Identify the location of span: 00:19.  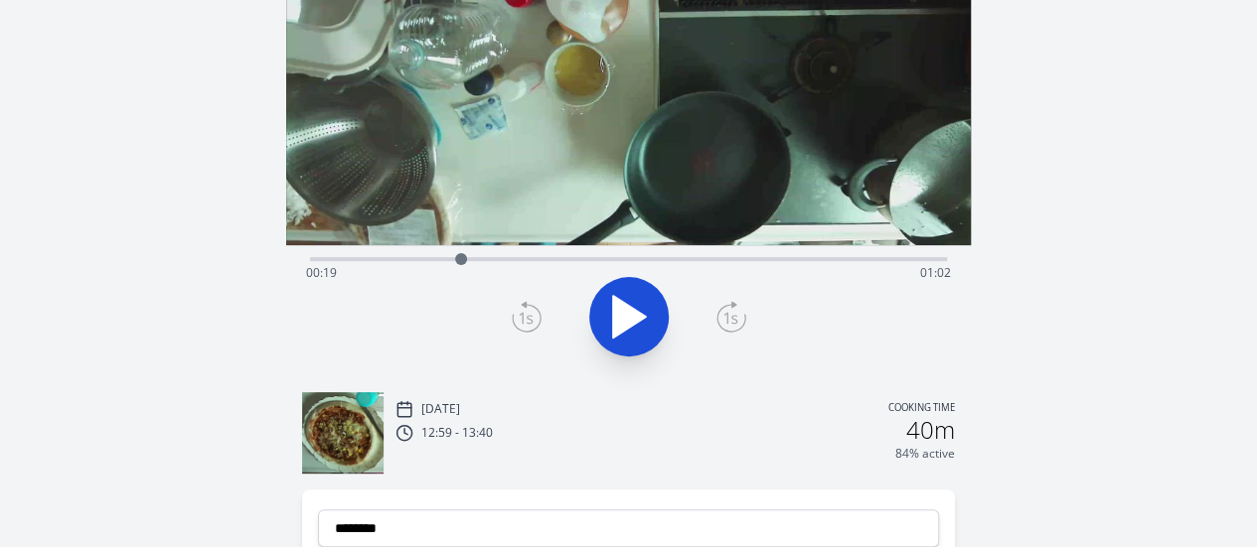
(321, 272).